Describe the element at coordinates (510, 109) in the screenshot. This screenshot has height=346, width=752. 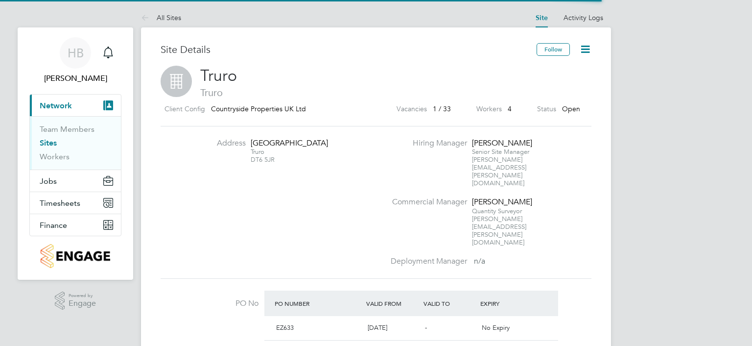
I see `span: 4` at that location.